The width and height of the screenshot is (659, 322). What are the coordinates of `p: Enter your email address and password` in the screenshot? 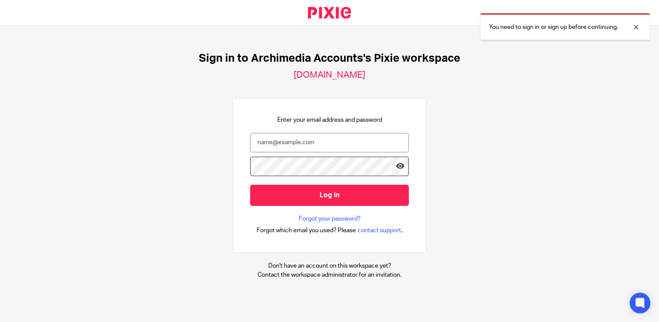 It's located at (329, 120).